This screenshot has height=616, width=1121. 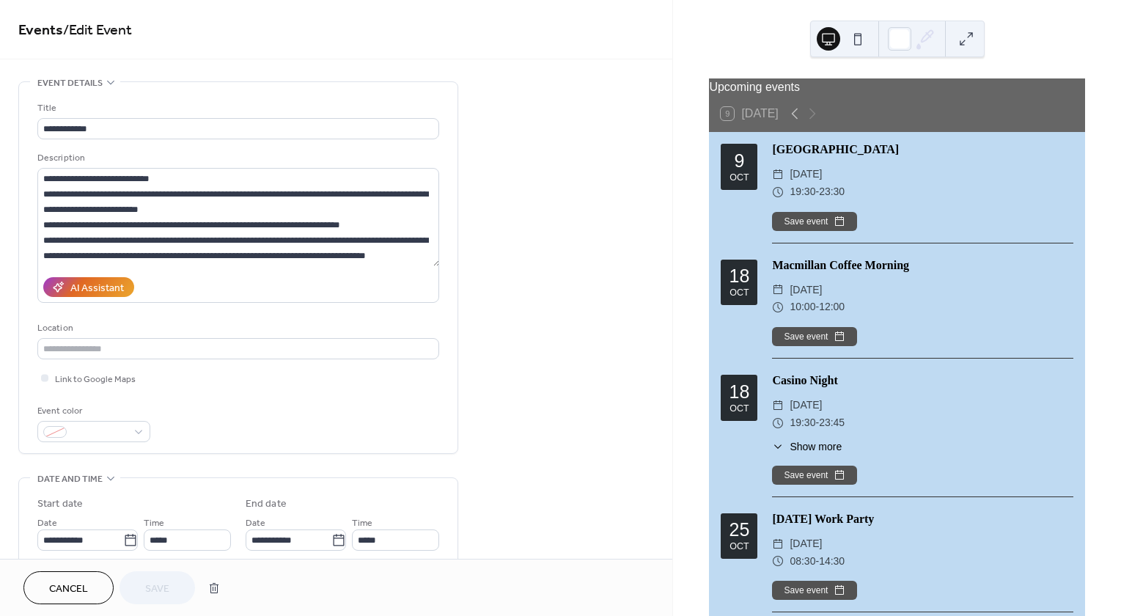 I want to click on span: Link to Google Maps, so click(x=95, y=379).